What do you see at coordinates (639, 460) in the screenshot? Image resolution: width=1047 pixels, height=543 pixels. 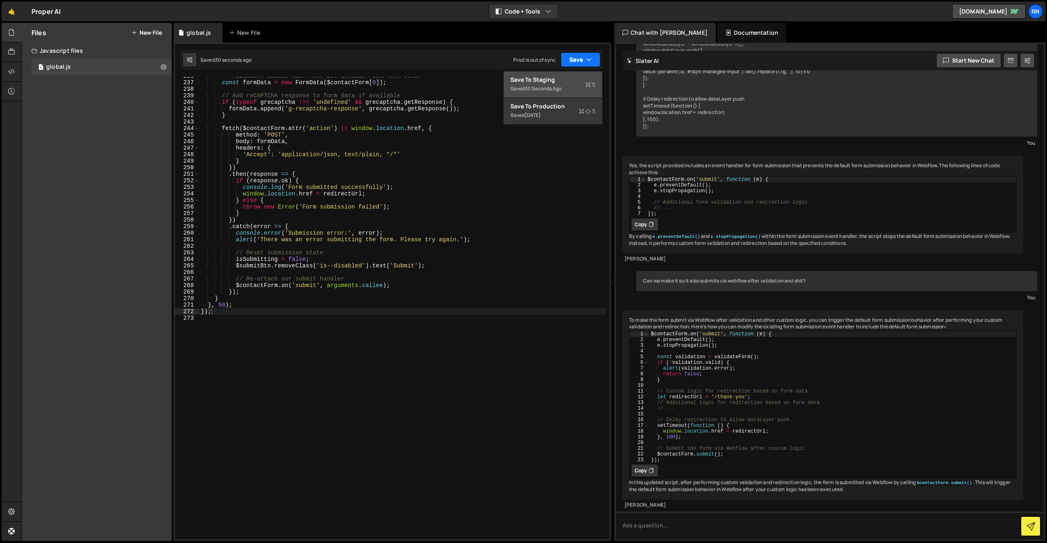 I see `div: 23` at bounding box center [639, 460].